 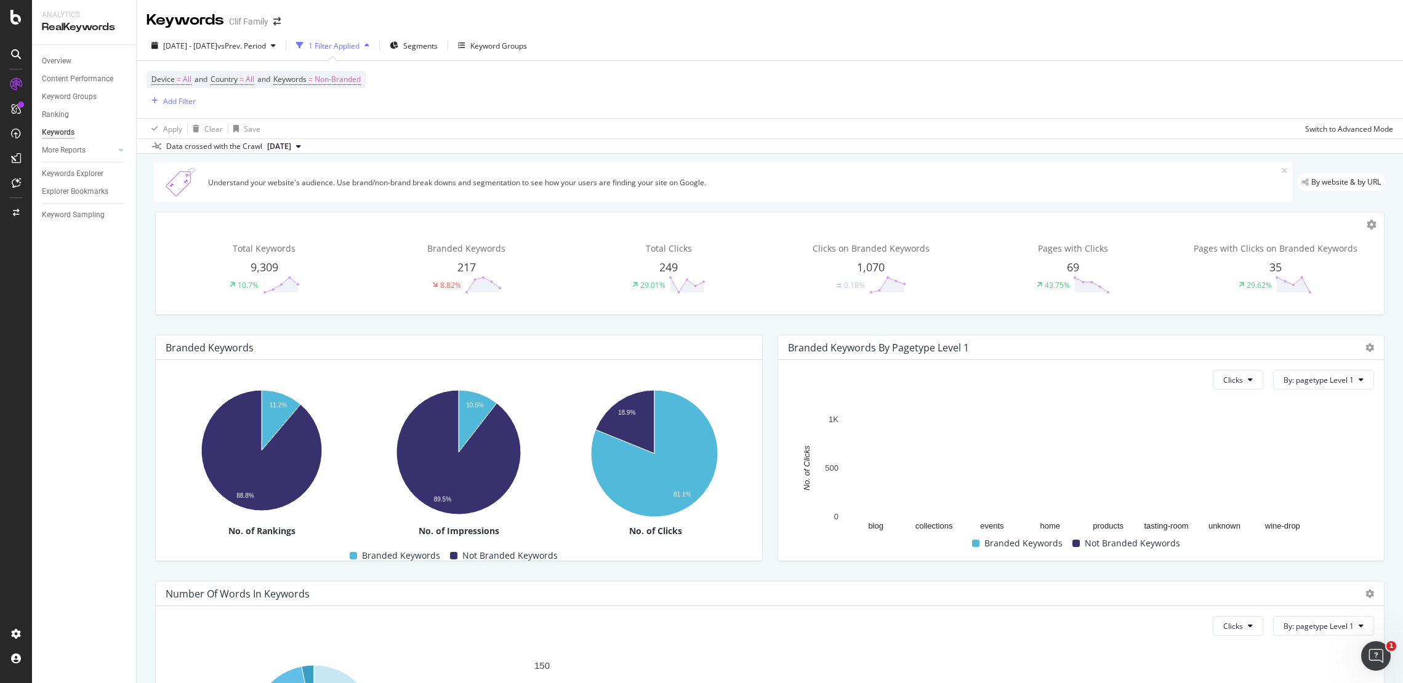 What do you see at coordinates (1073, 267) in the screenshot?
I see `span: 69` at bounding box center [1073, 267].